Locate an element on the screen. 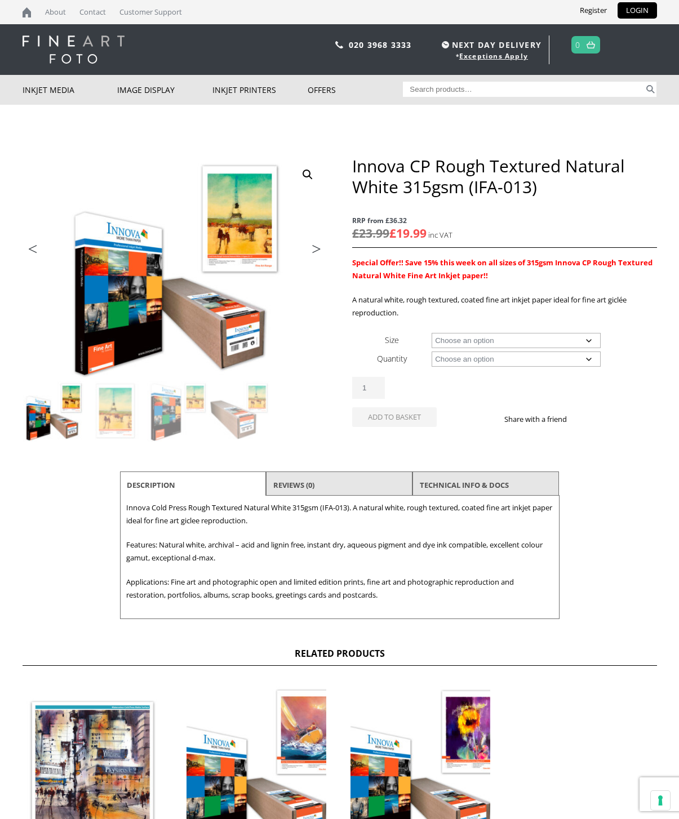  a: Description is located at coordinates (151, 485).